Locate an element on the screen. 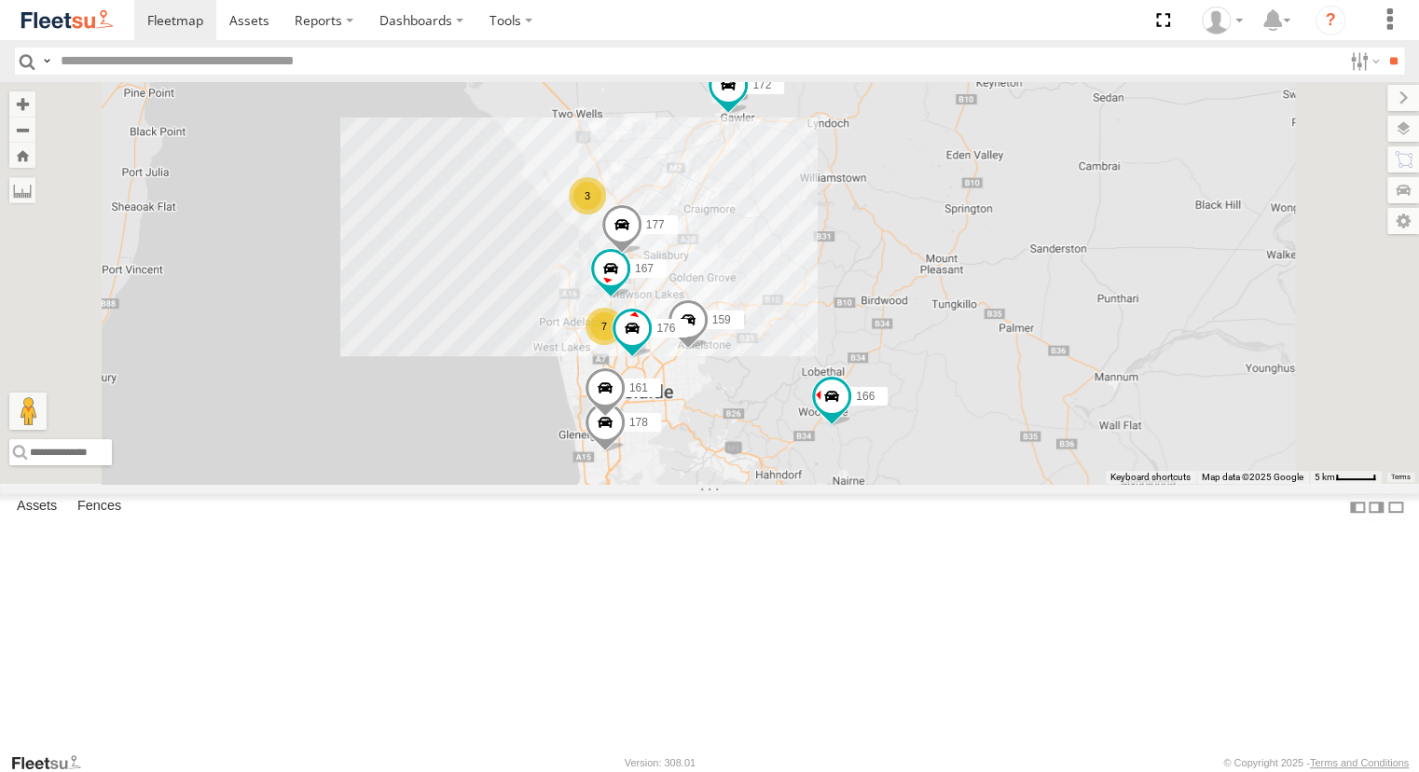 The width and height of the screenshot is (1419, 772). span: 166 is located at coordinates (865, 395).